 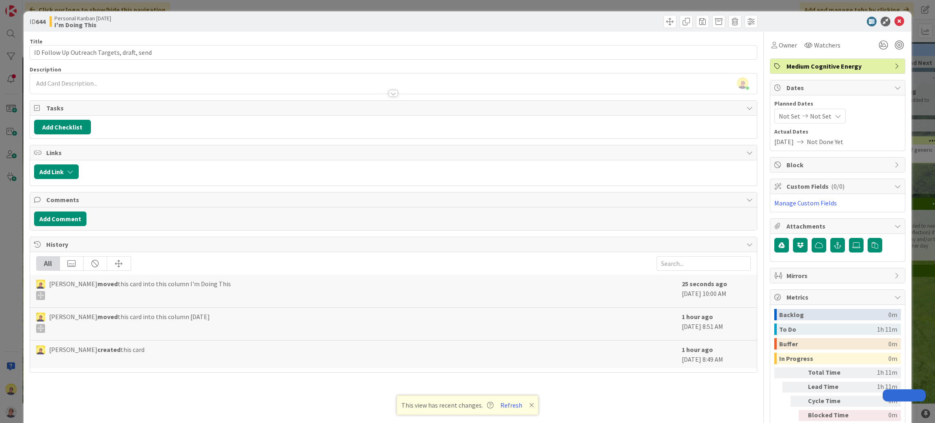 What do you see at coordinates (833, 314) in the screenshot?
I see `div: Backlog` at bounding box center [833, 314].